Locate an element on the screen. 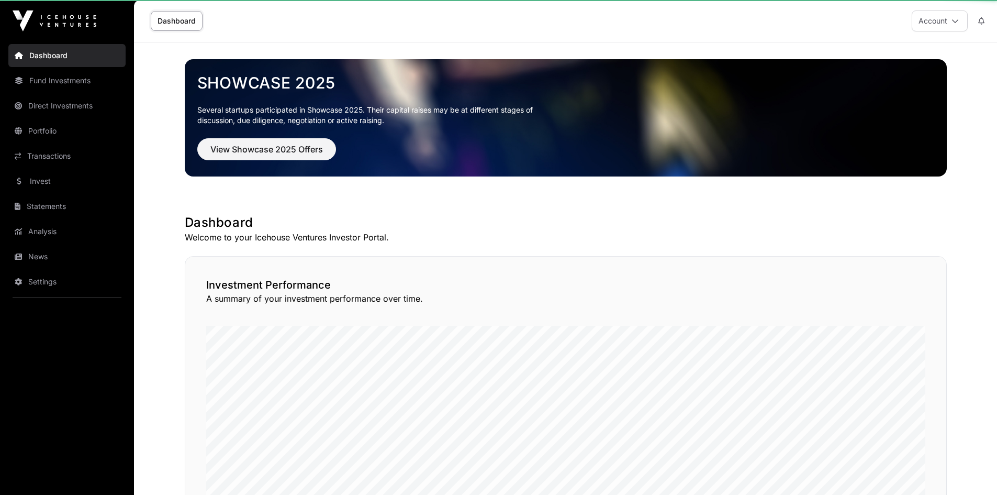 Image resolution: width=997 pixels, height=495 pixels. a: Settings is located at coordinates (67, 282).